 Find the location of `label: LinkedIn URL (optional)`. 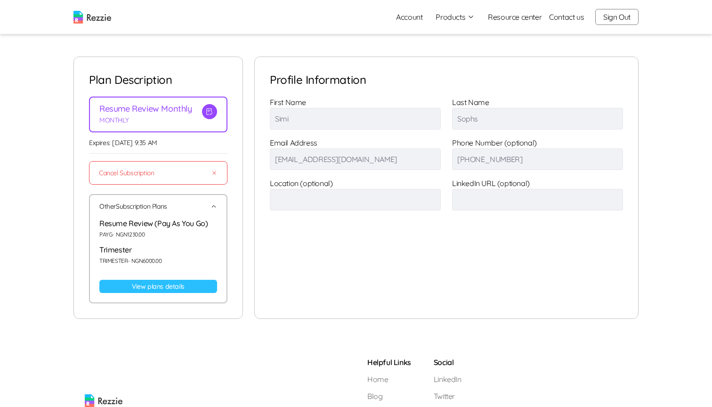

label: LinkedIn URL (optional) is located at coordinates (491, 183).